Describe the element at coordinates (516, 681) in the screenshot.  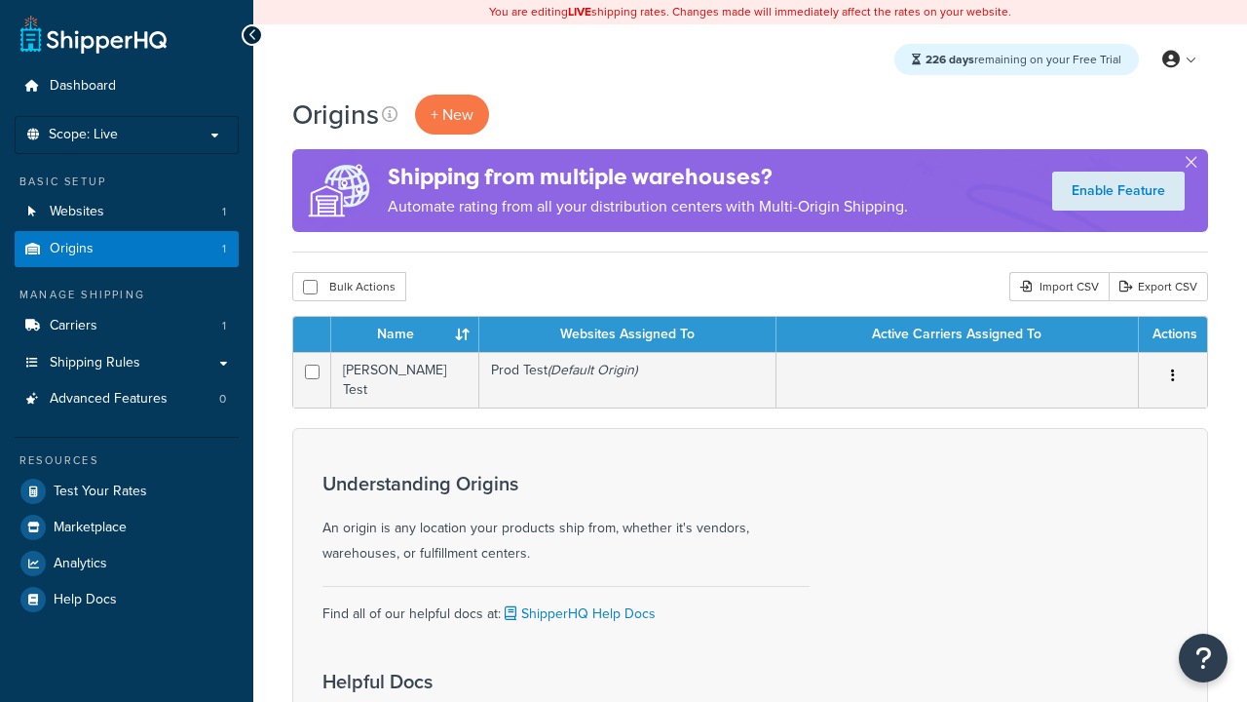
I see `h3: Helpful Docs` at that location.